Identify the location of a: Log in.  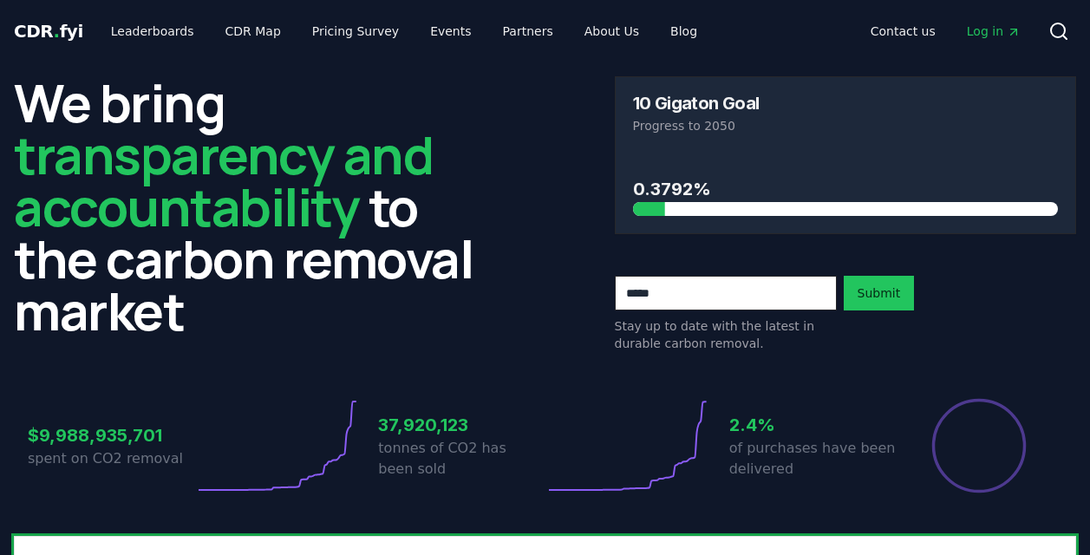
(994, 31).